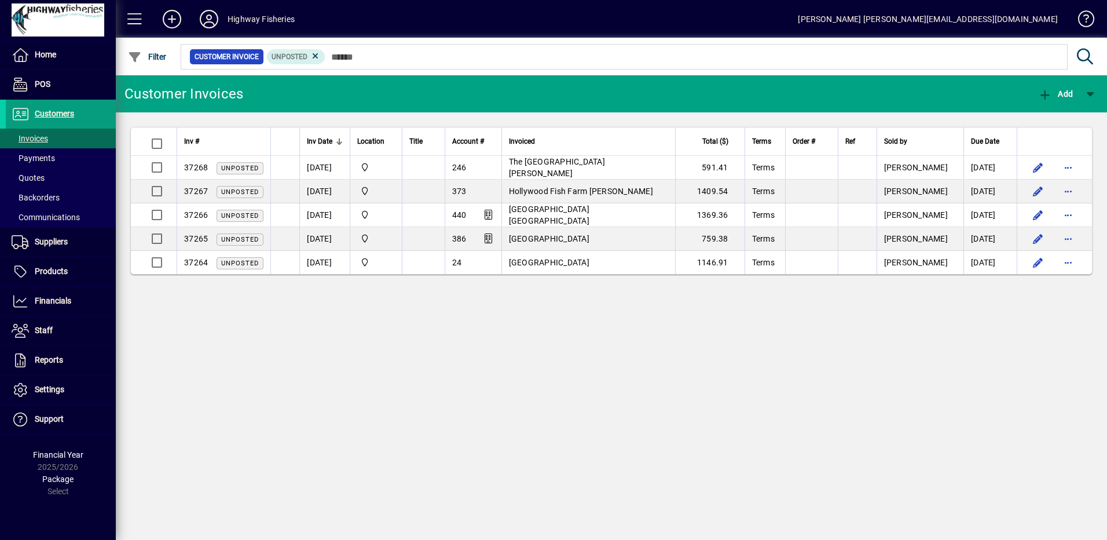  Describe the element at coordinates (196, 239) in the screenshot. I see `span: 37265` at that location.